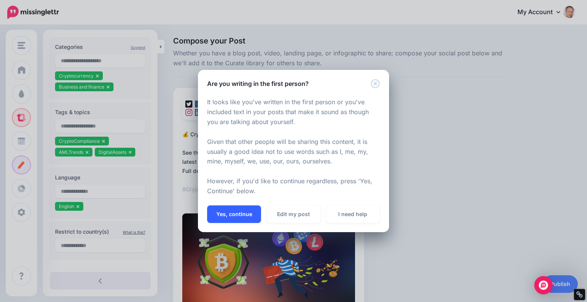 Image resolution: width=587 pixels, height=302 pixels. What do you see at coordinates (293, 215) in the screenshot?
I see `a: Edit my post` at bounding box center [293, 215].